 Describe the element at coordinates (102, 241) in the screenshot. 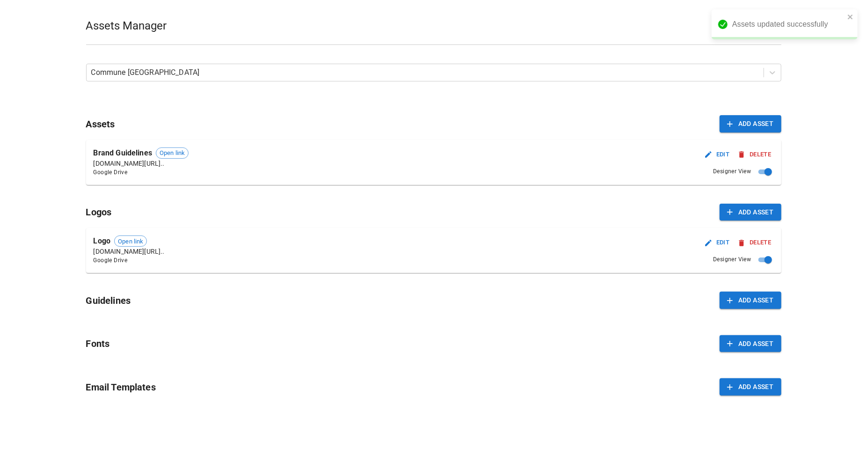

I see `p: Logo` at that location.